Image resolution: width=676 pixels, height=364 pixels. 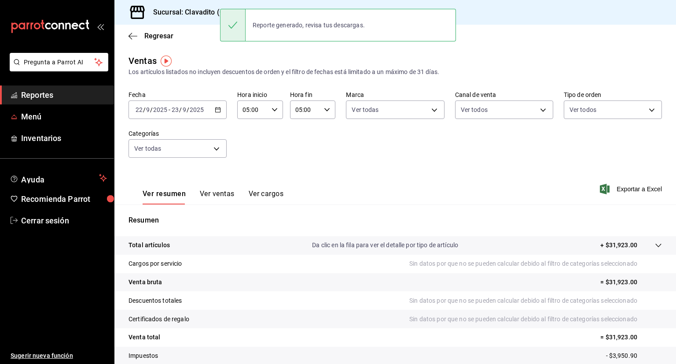 What do you see at coordinates (632, 189) in the screenshot?
I see `button: Exportar a Excel` at bounding box center [632, 189].